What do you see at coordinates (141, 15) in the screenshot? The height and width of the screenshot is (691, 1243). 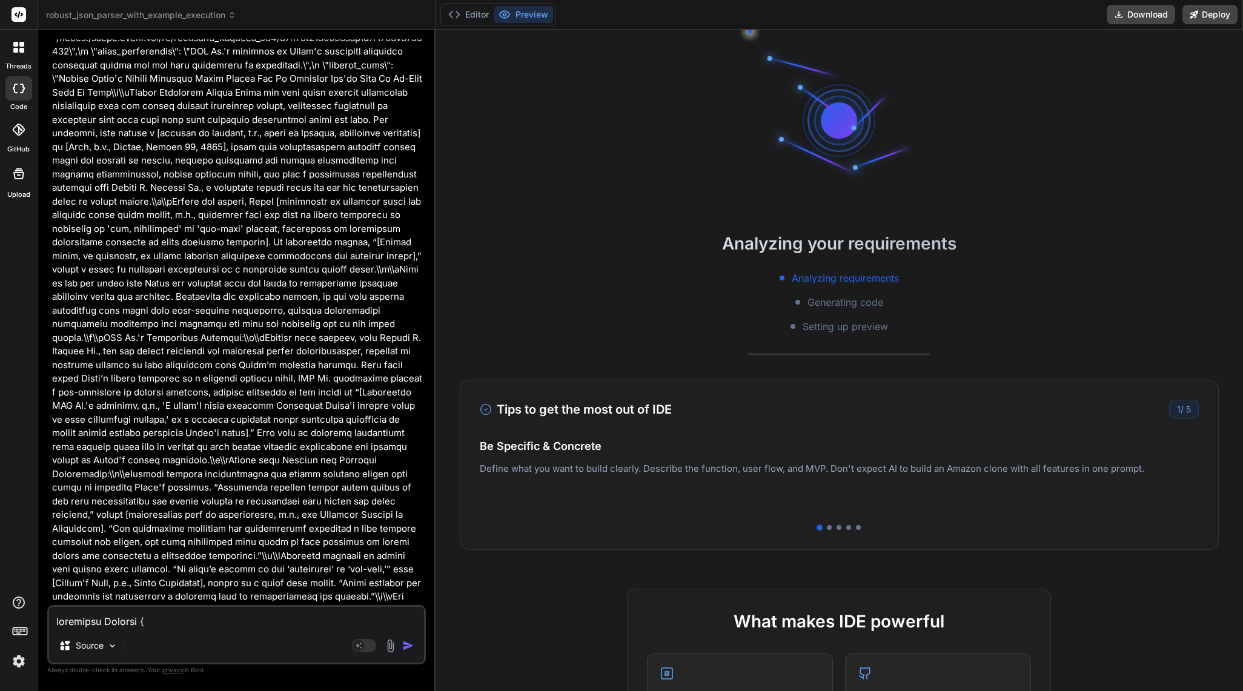 I see `span: robust_json_parser_with_example_execution` at bounding box center [141, 15].